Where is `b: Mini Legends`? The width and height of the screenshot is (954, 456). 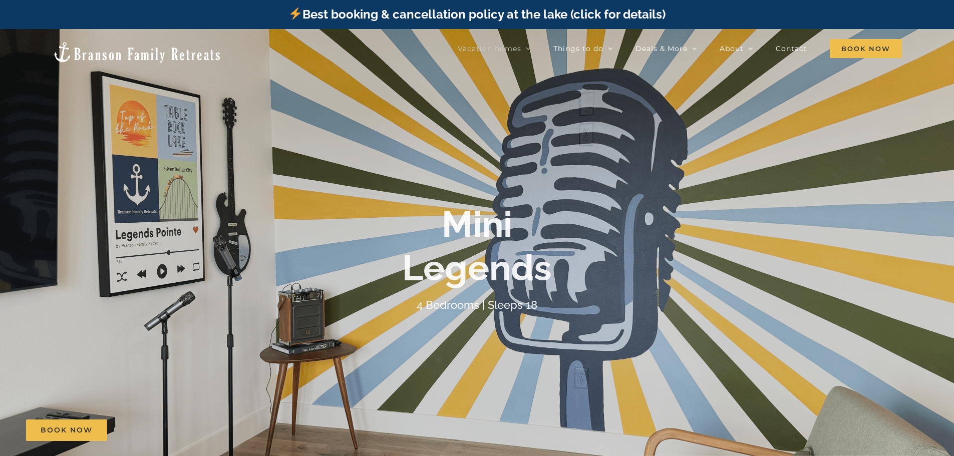
b: Mini Legends is located at coordinates (477, 245).